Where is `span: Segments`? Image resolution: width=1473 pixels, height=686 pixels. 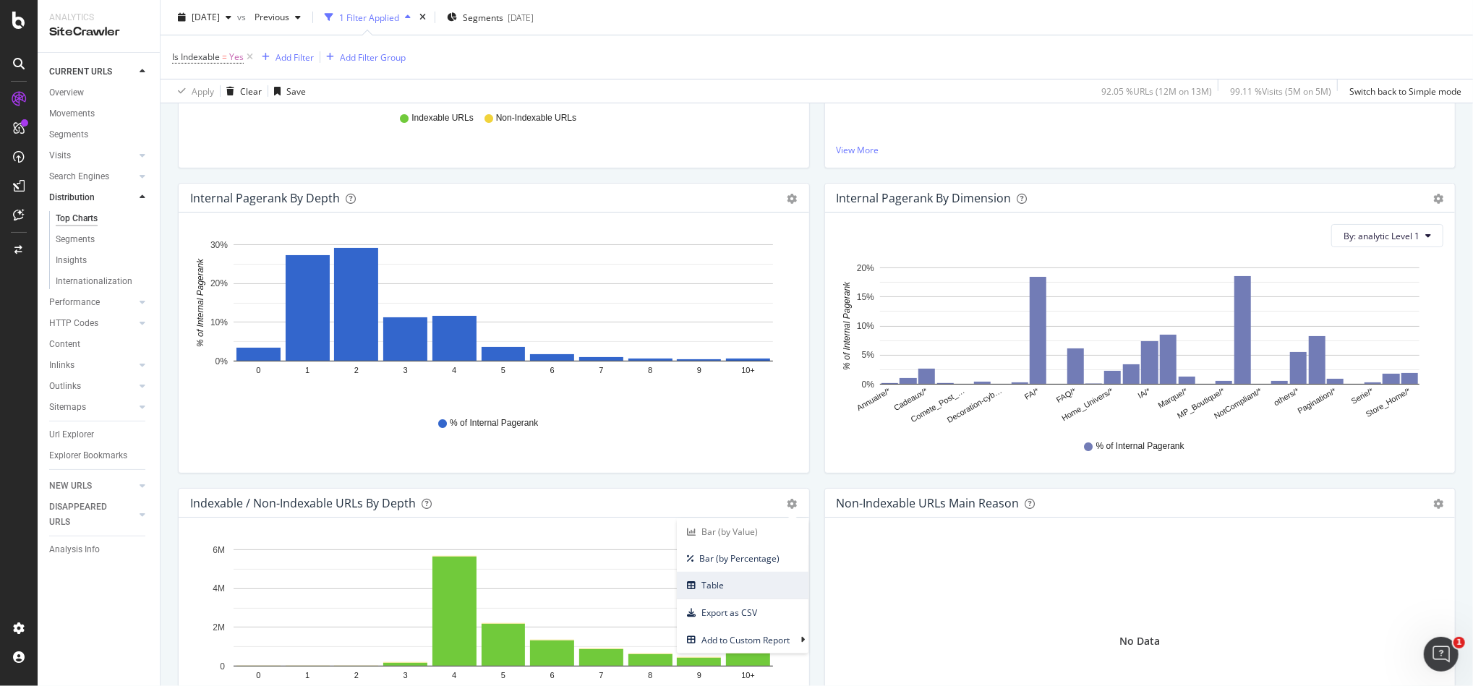 span: Segments is located at coordinates (483, 17).